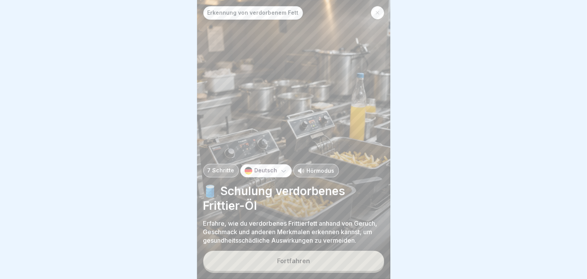 The width and height of the screenshot is (587, 279). Describe the element at coordinates (321, 170) in the screenshot. I see `p: Hörmodus` at that location.